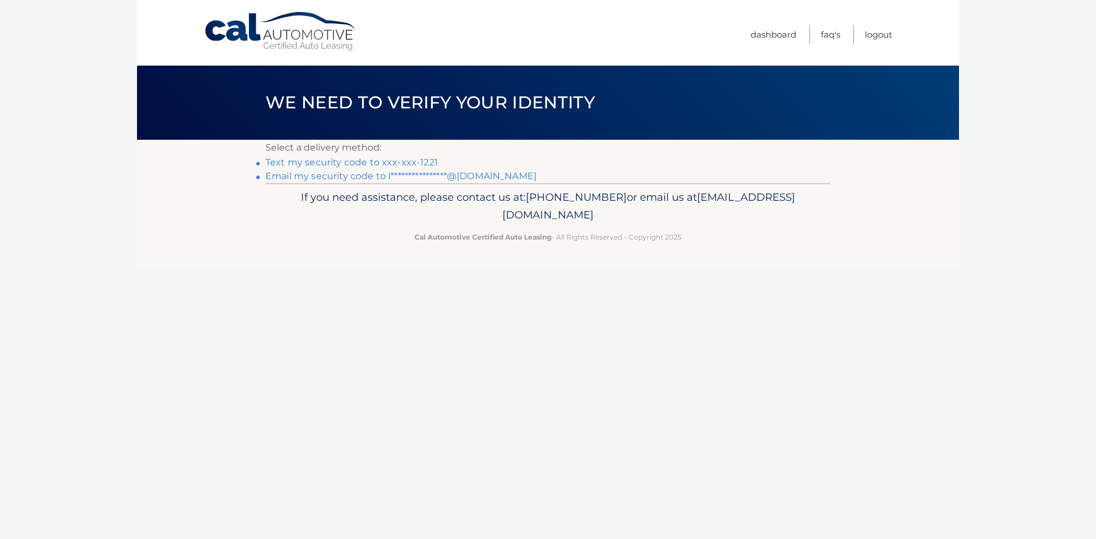 The image size is (1096, 539). I want to click on strong: Cal Automotive Certified Auto Leasing, so click(483, 237).